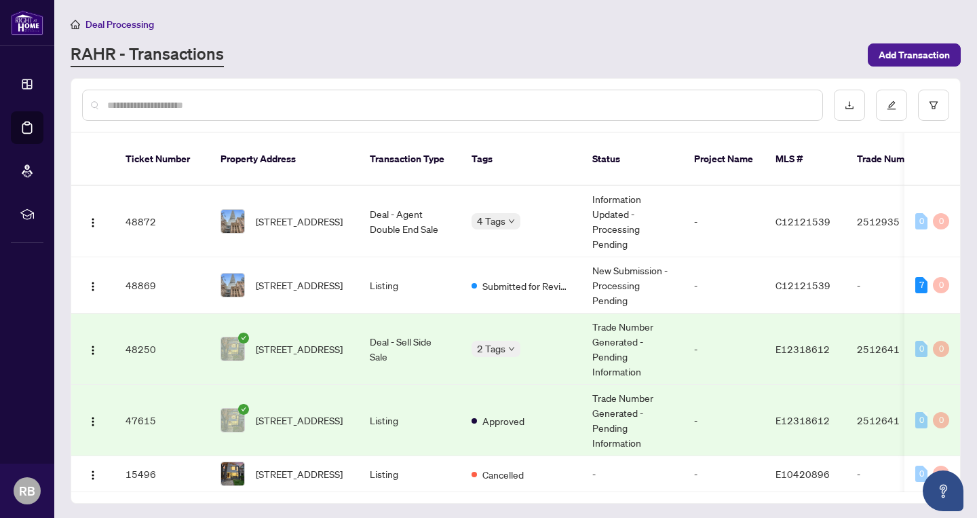 The height and width of the screenshot is (518, 977). I want to click on td: 2512935, so click(894, 221).